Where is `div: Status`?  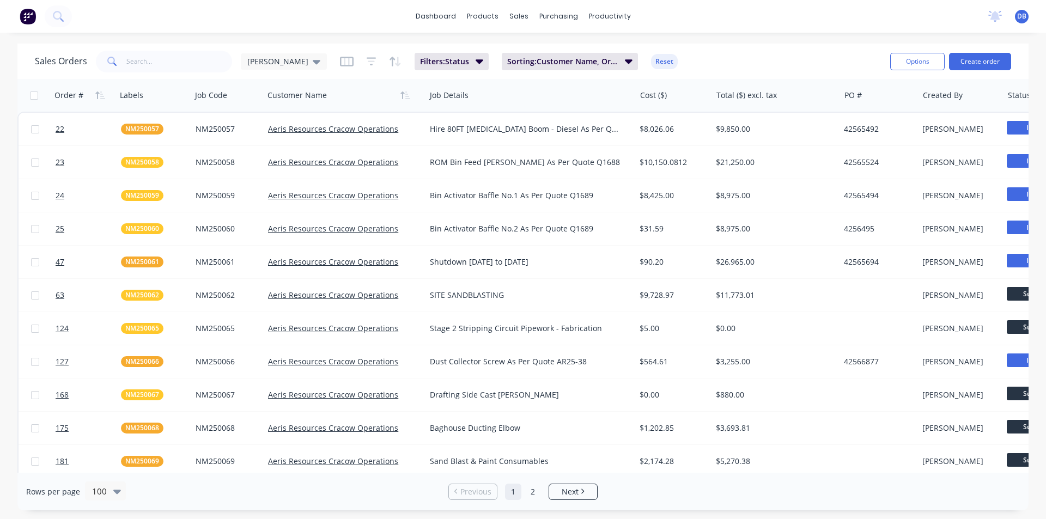 div: Status is located at coordinates (1019, 95).